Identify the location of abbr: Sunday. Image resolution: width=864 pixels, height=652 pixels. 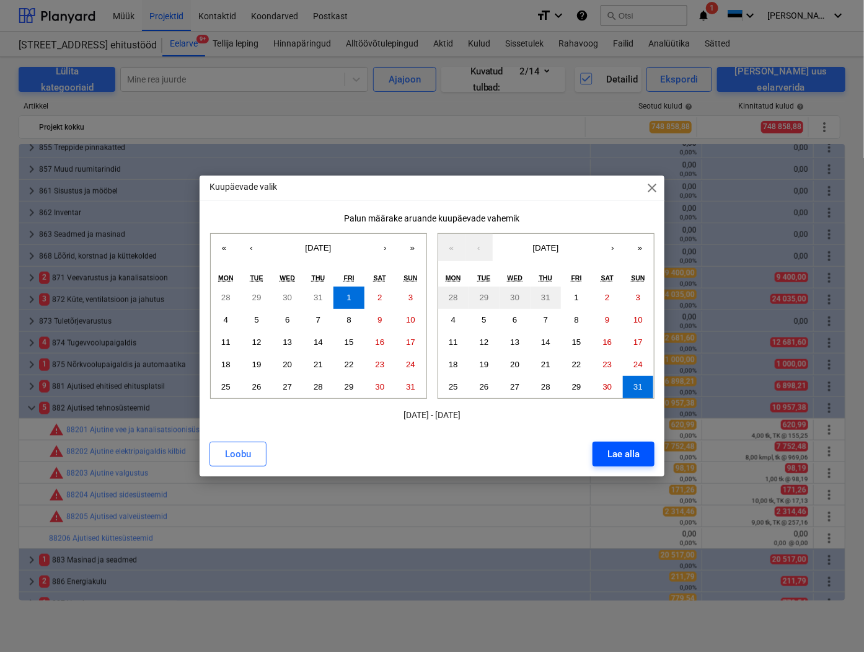
(410, 278).